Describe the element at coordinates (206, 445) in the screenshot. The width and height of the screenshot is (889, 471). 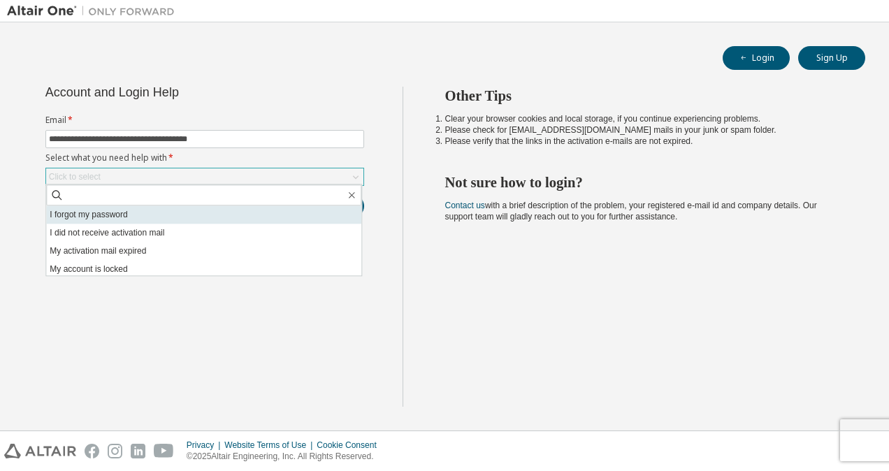
I see `div: Privacy` at that location.